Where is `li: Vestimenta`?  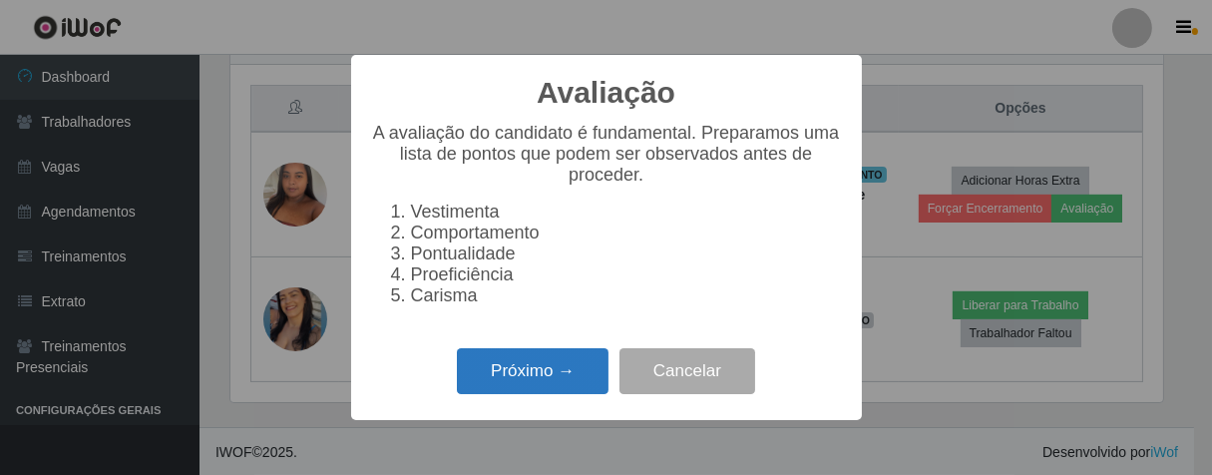 li: Vestimenta is located at coordinates (626, 211).